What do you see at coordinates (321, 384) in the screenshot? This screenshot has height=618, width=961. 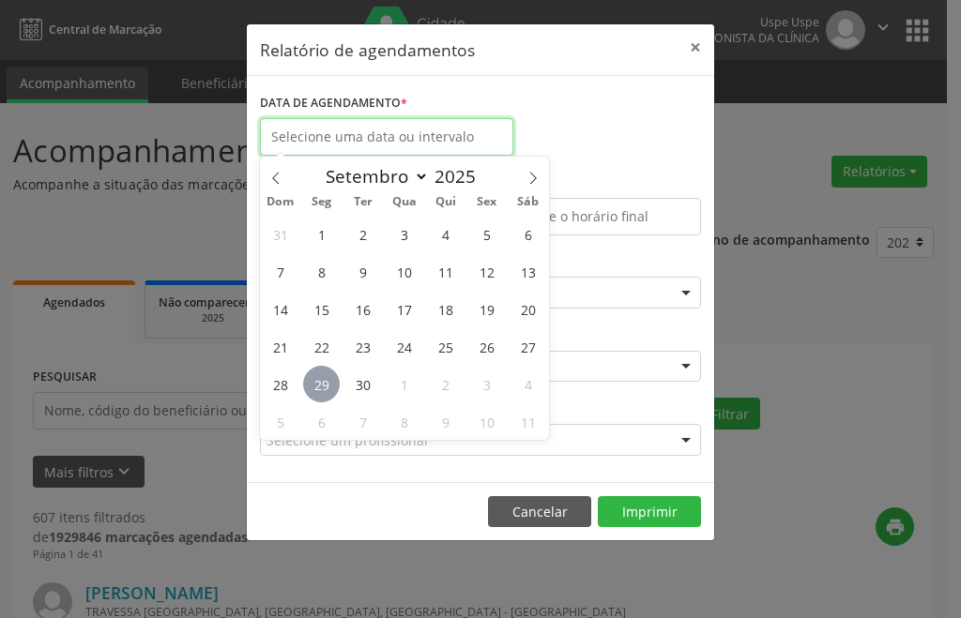 I see `span: Setembro 29, 2025` at bounding box center [321, 384].